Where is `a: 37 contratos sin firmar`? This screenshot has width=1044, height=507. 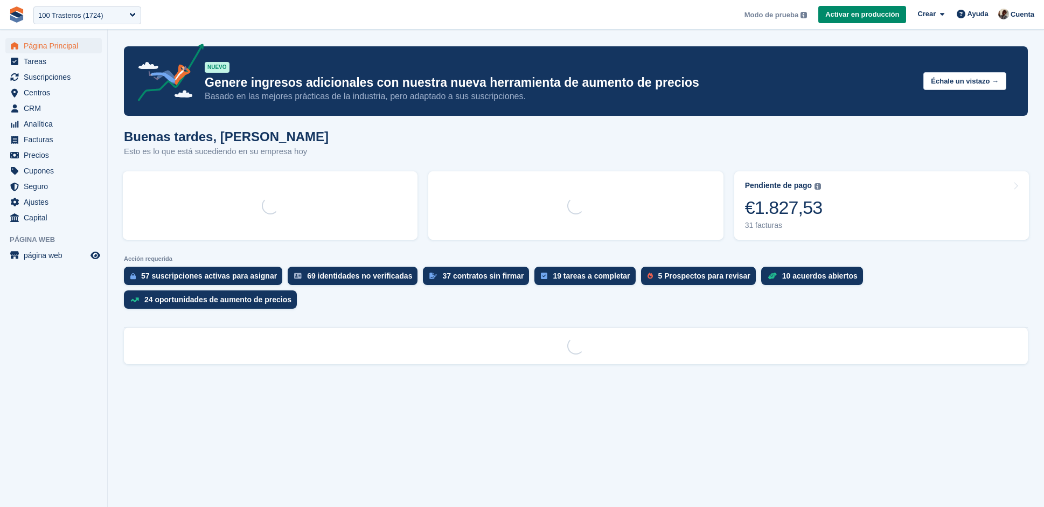 a: 37 contratos sin firmar is located at coordinates (478, 278).